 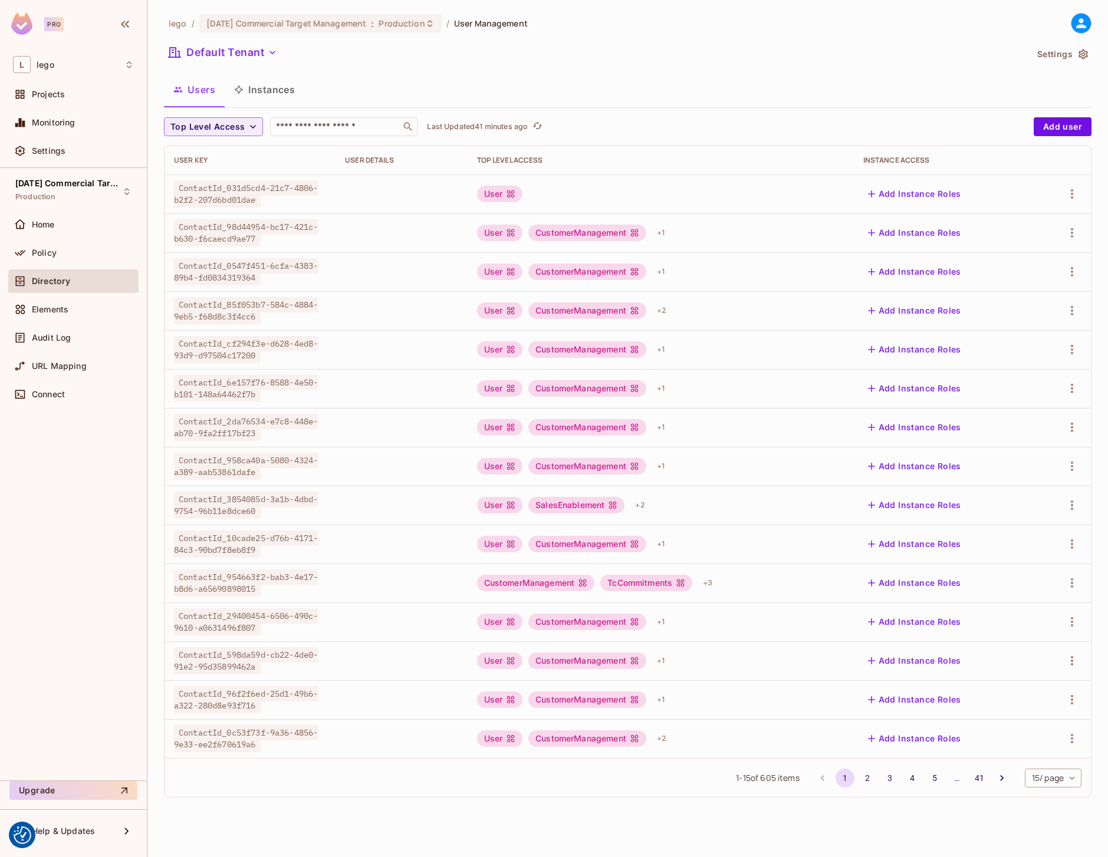 What do you see at coordinates (54, 123) in the screenshot?
I see `span: Monitoring` at bounding box center [54, 123].